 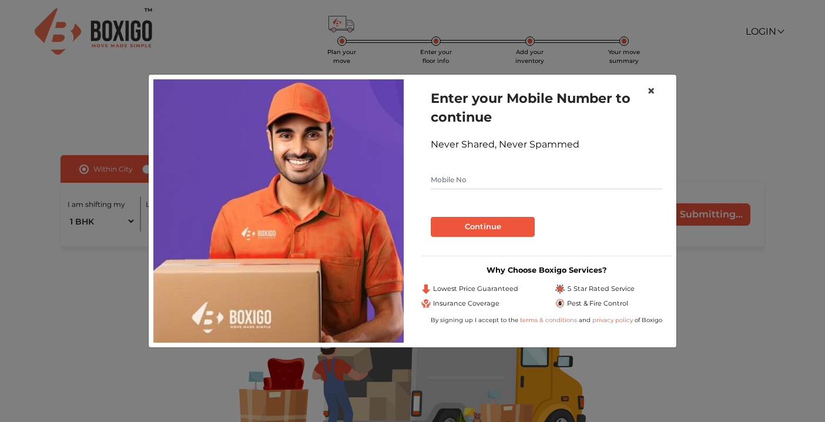 I want to click on span: Insurance Coverage, so click(x=466, y=303).